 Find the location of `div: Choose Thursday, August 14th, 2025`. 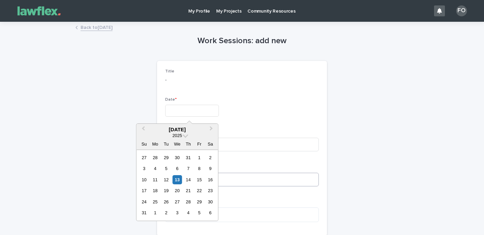

div: Choose Thursday, August 14th, 2025 is located at coordinates (188, 179).